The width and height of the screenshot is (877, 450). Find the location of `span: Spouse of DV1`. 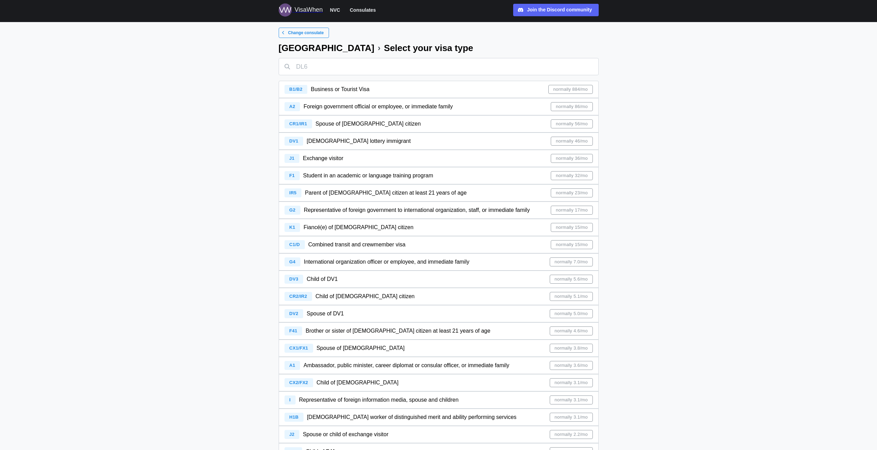

span: Spouse of DV1 is located at coordinates (325, 313).